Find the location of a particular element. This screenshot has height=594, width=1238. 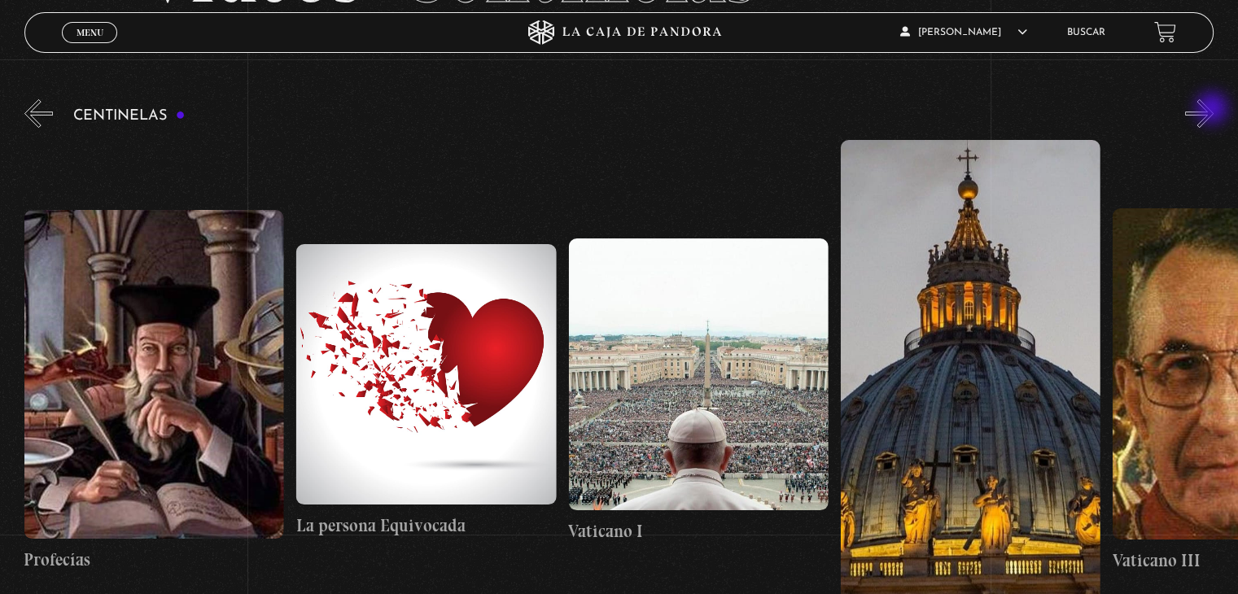

span: Cerrar is located at coordinates (89, 46).